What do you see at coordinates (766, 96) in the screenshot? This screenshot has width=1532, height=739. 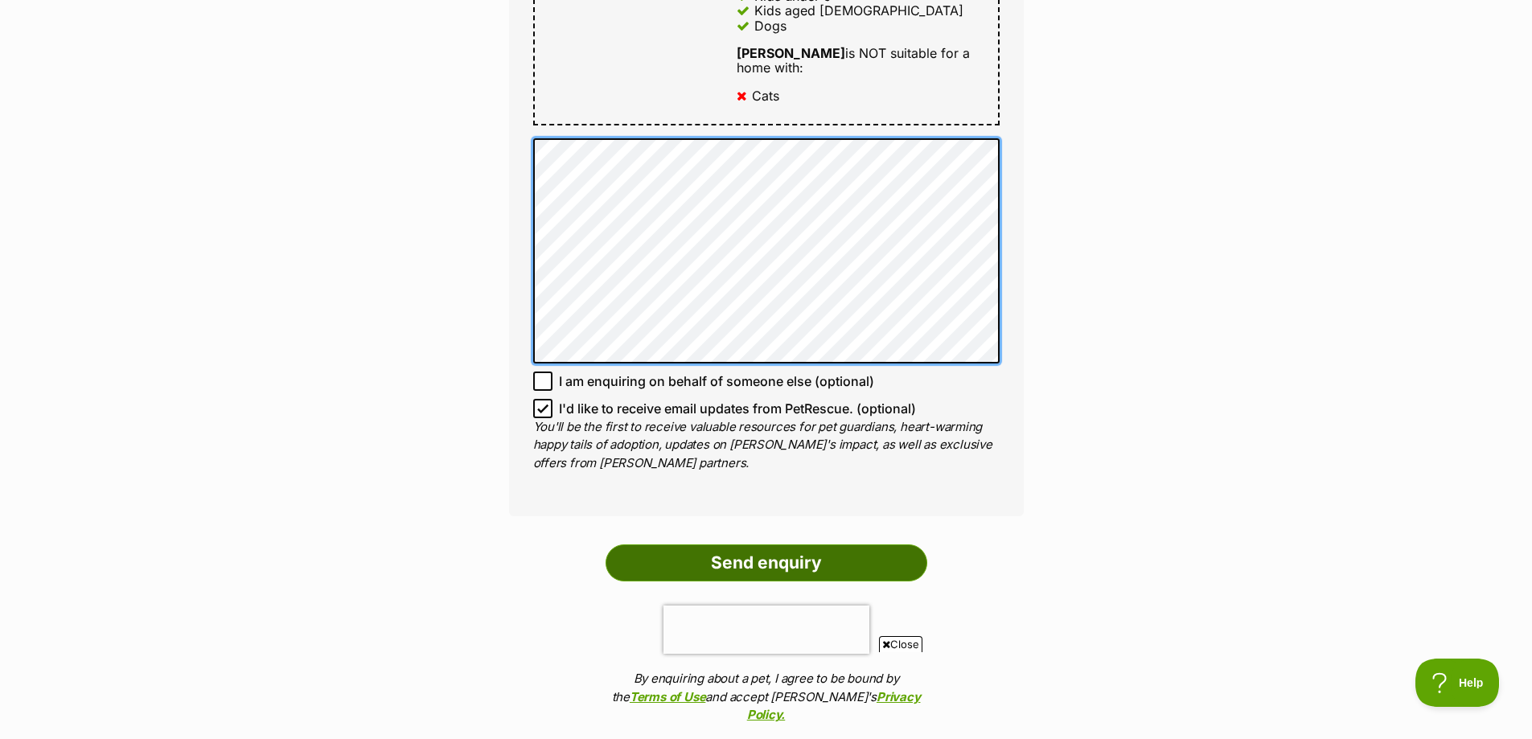 I see `div: Cats` at bounding box center [766, 96].